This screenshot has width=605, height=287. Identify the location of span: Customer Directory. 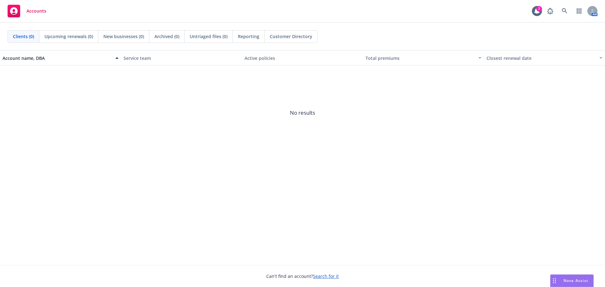
(291, 36).